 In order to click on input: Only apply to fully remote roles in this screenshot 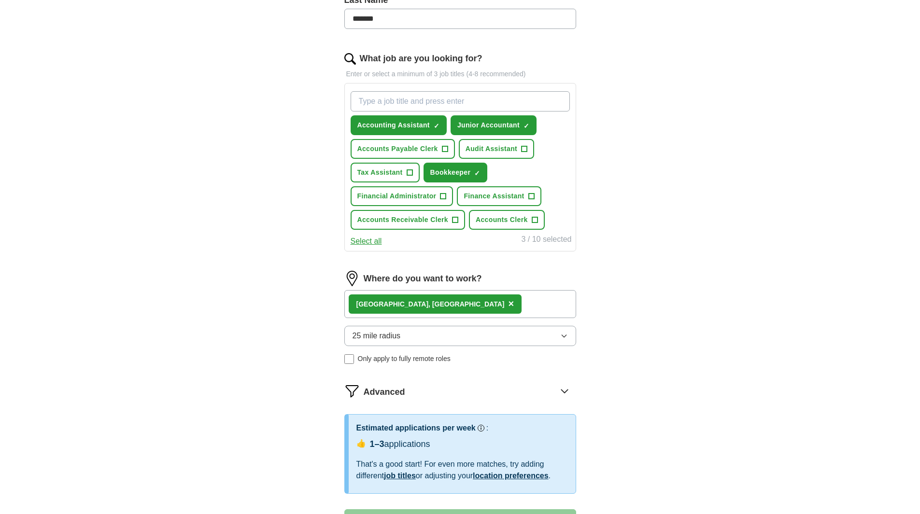, I will do `click(349, 359)`.